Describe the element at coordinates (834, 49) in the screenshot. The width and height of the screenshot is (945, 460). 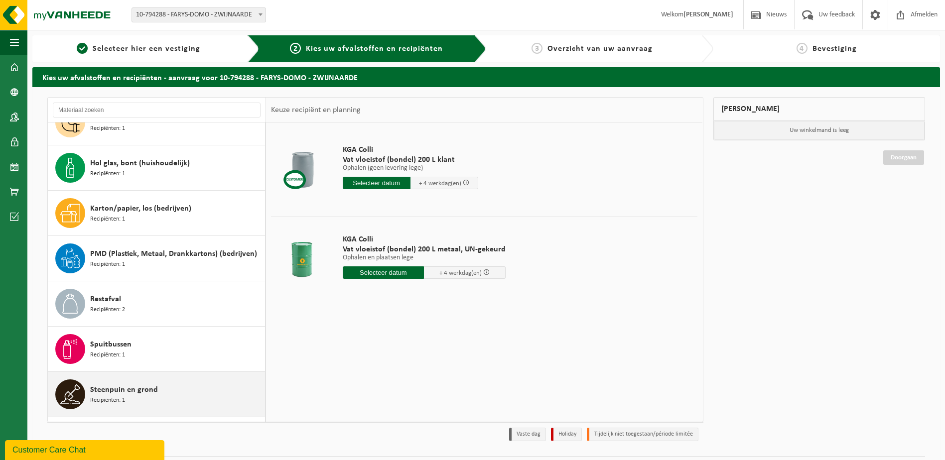
I see `span: Bevestiging` at that location.